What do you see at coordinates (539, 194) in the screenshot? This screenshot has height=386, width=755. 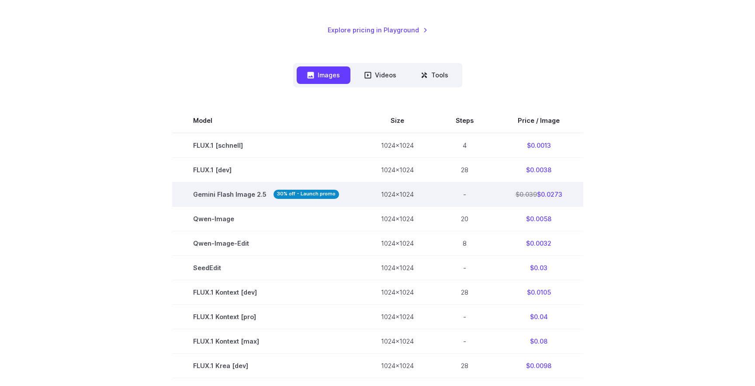 I see `td: $0.0273` at bounding box center [539, 194].